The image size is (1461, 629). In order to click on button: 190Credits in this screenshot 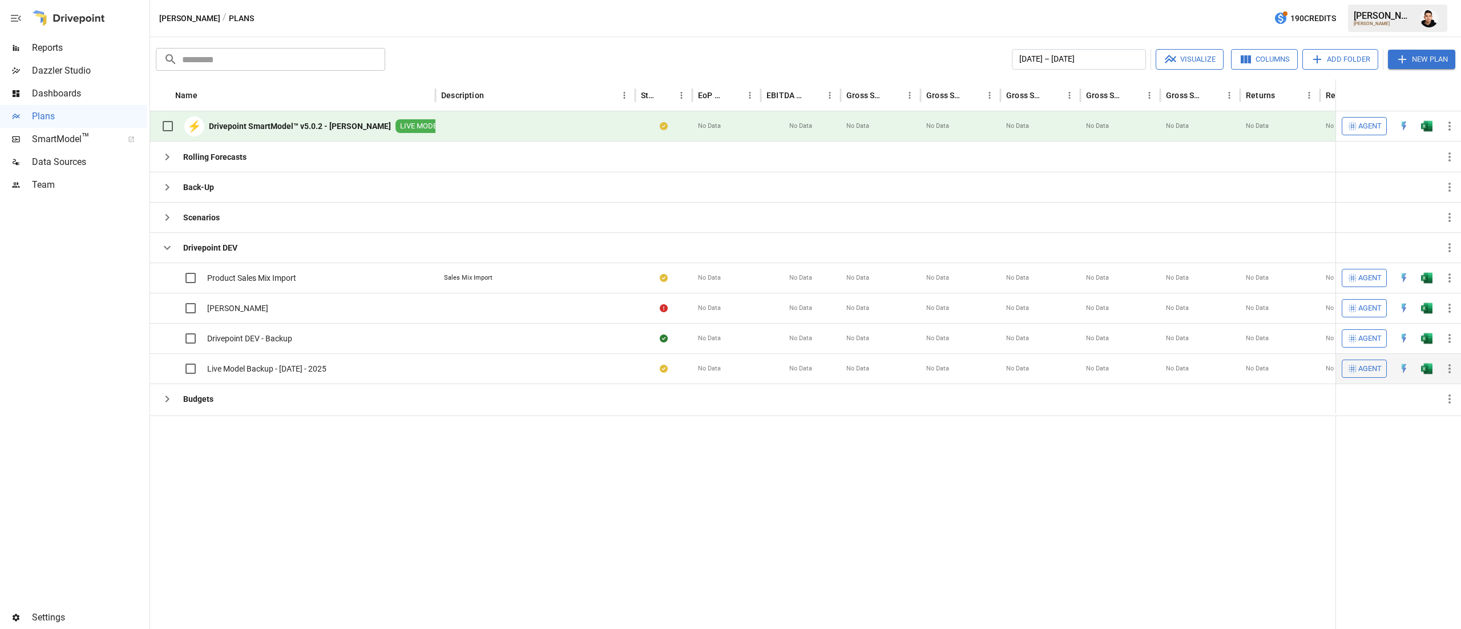, I will do `click(1305, 18)`.